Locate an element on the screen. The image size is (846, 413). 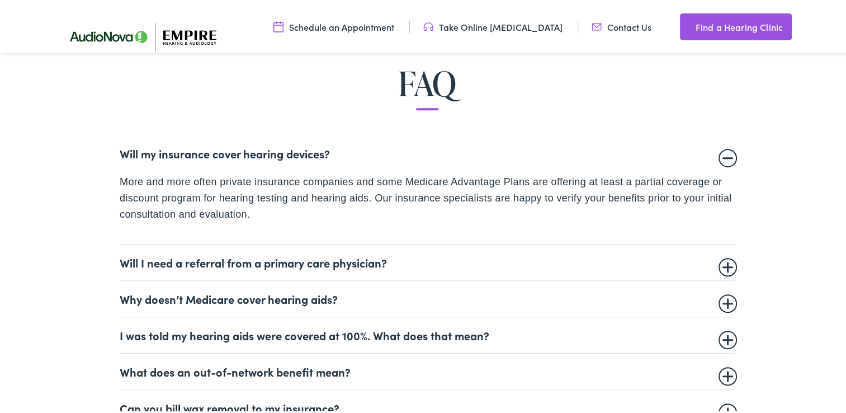
h2: FAQ is located at coordinates (427, 81).